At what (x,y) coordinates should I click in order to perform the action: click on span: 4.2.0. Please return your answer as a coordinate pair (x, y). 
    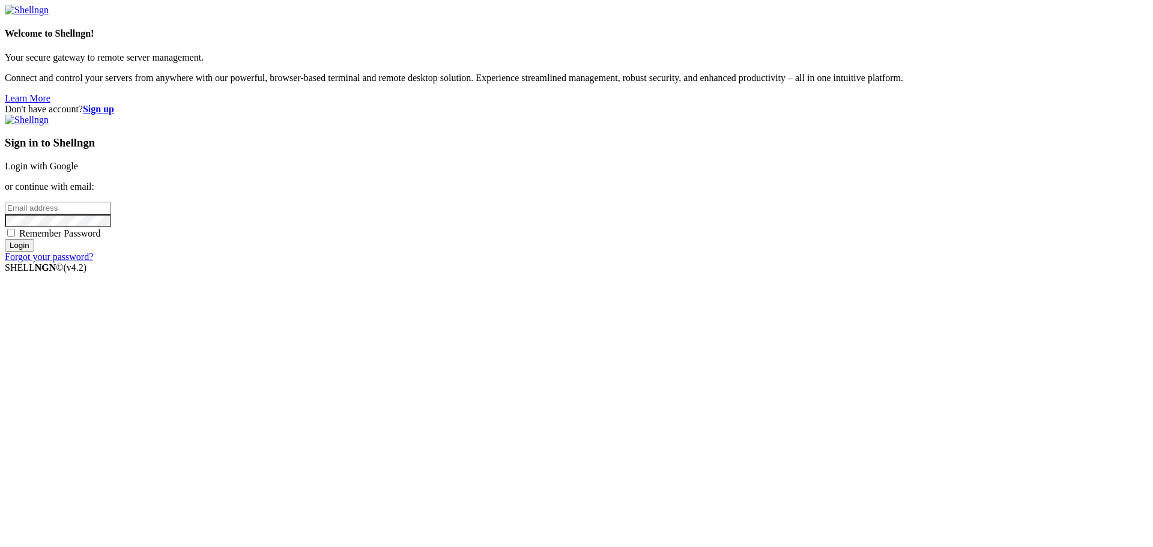
    Looking at the image, I should click on (75, 267).